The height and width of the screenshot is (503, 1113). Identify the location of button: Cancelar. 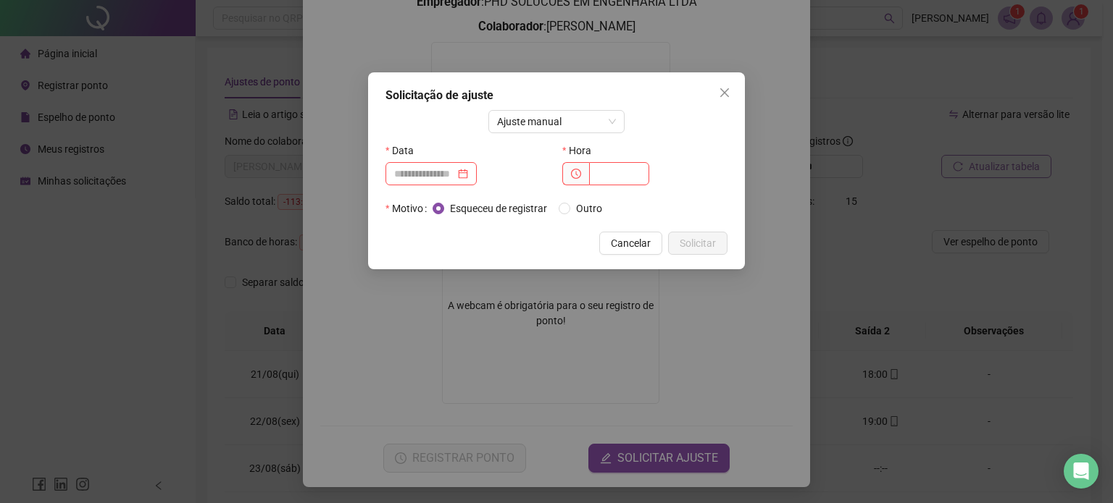
(630, 243).